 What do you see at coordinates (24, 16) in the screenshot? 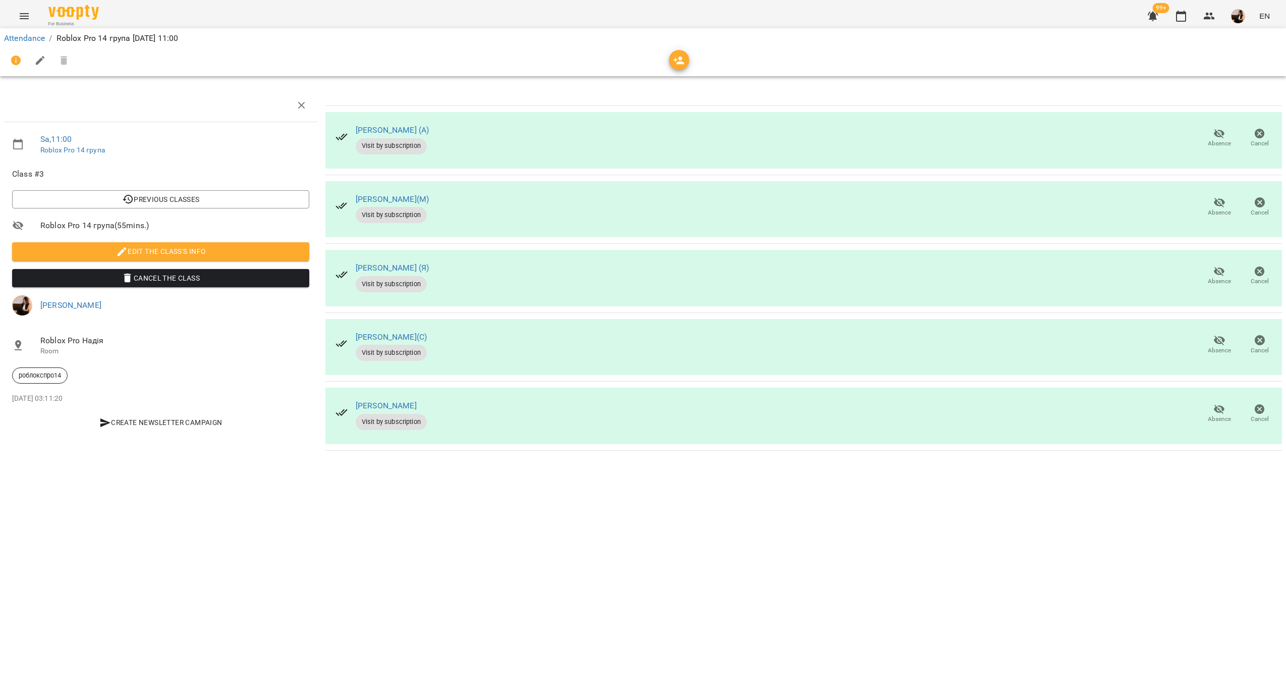
I see `button: Menu` at bounding box center [24, 16].